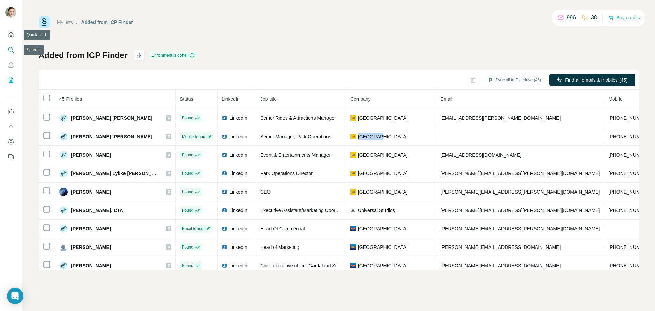 This screenshot has width=655, height=311. What do you see at coordinates (193, 136) in the screenshot?
I see `span: Mobile found` at bounding box center [193, 136].